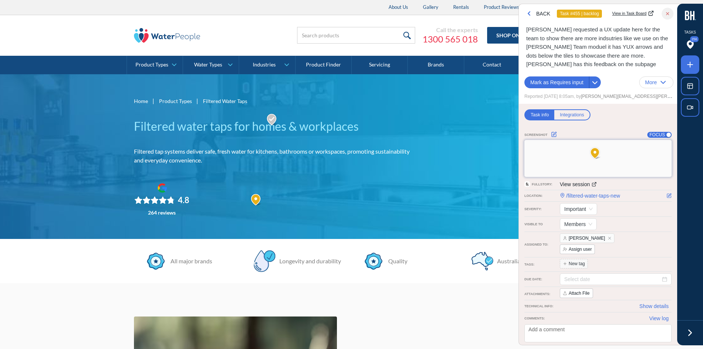 This screenshot has height=349, width=703. What do you see at coordinates (324, 65) in the screenshot?
I see `a: Product Finder` at bounding box center [324, 65].